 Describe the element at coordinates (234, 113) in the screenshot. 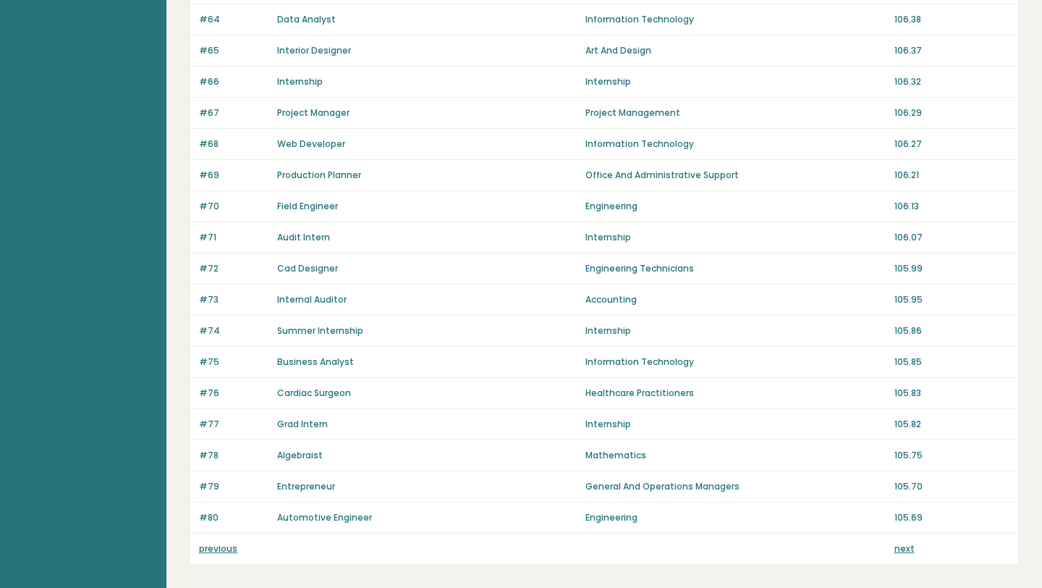

I see `p: #67` at that location.